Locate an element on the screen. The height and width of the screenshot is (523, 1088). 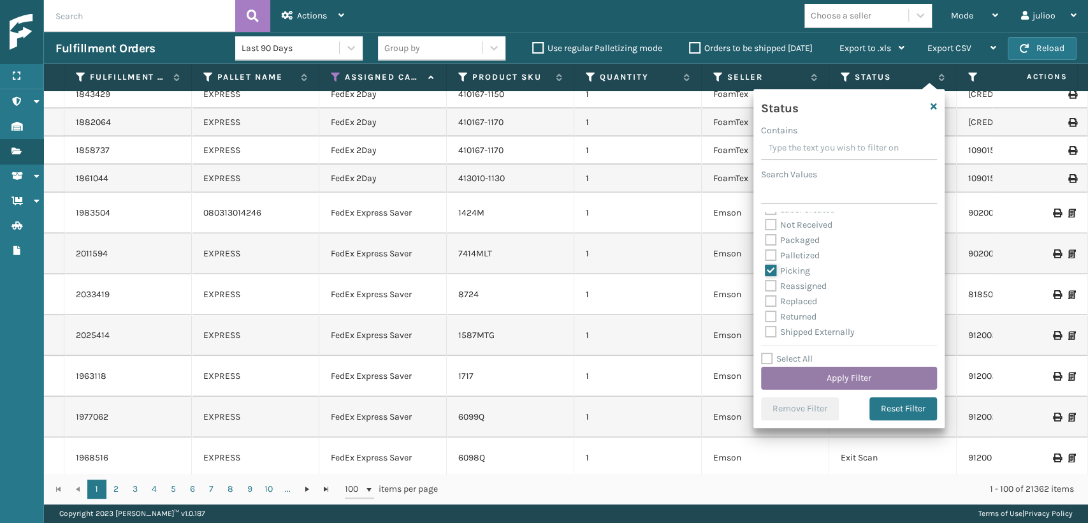
a: 410167-1150 is located at coordinates (481, 94).